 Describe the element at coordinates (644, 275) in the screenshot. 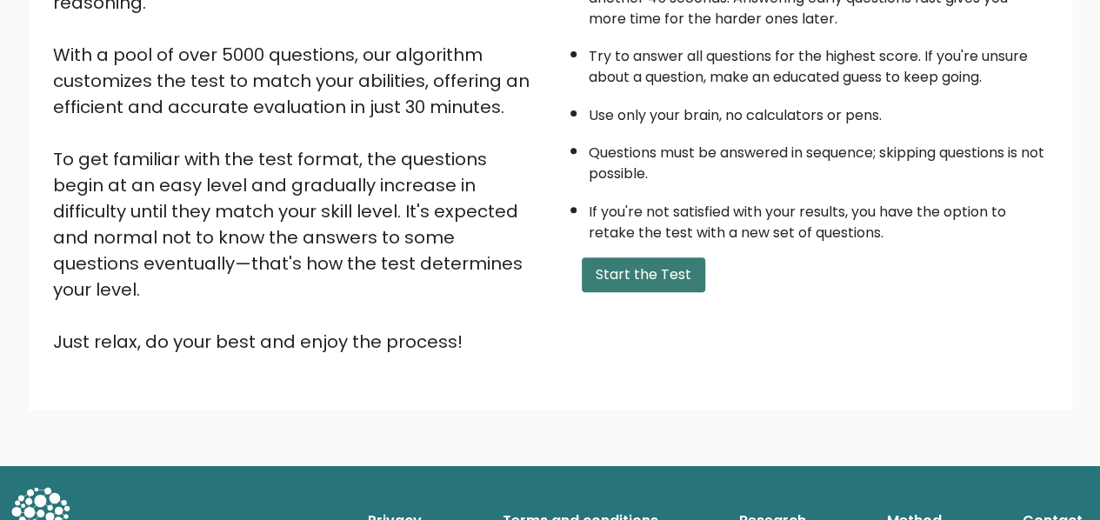

I see `button: Start the Test` at that location.